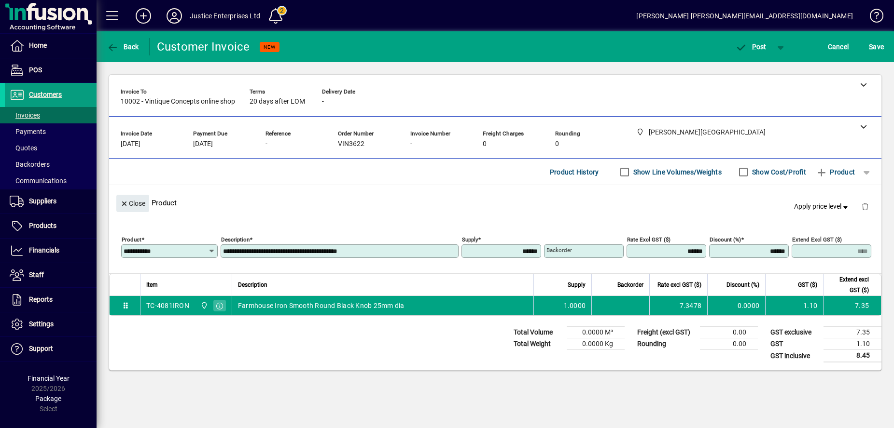 Image resolution: width=894 pixels, height=428 pixels. I want to click on td: 8.45, so click(852, 356).